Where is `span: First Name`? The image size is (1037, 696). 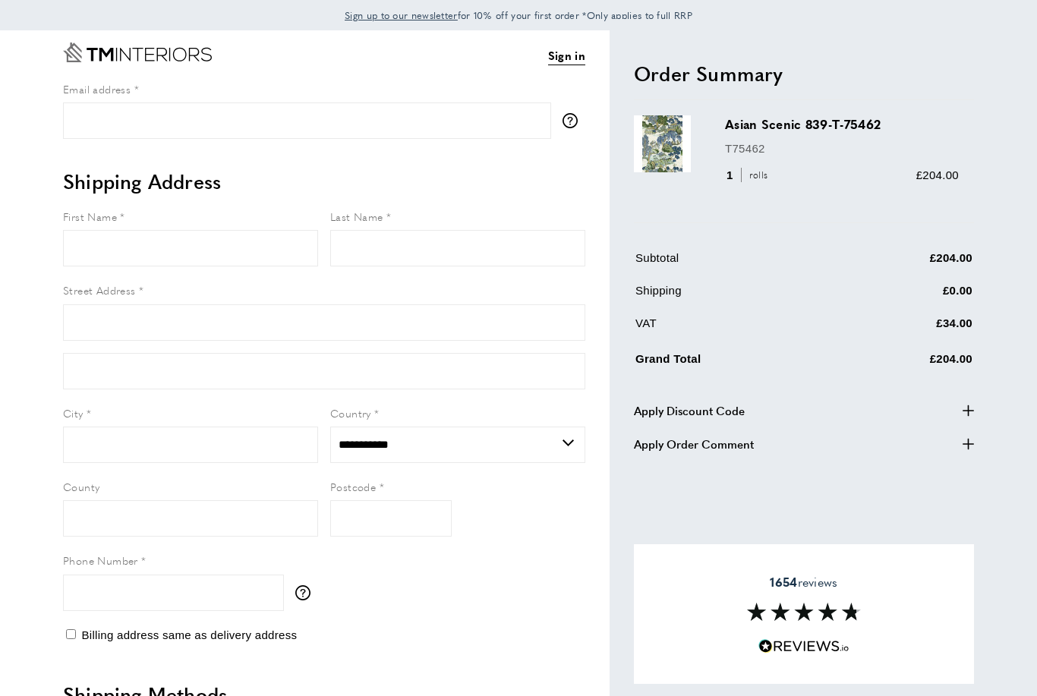
span: First Name is located at coordinates (90, 216).